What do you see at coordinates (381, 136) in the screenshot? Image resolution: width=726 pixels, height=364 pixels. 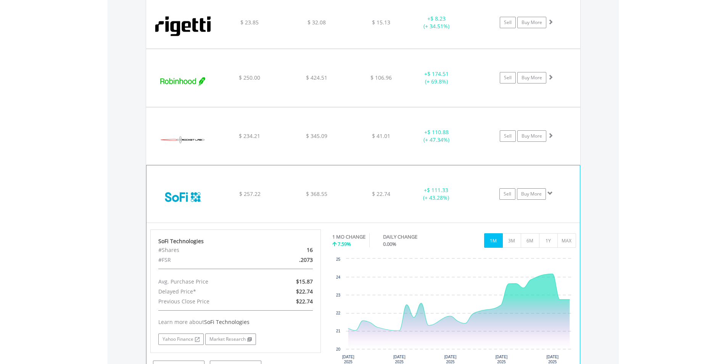 I see `span: $ 41.01` at bounding box center [381, 136].